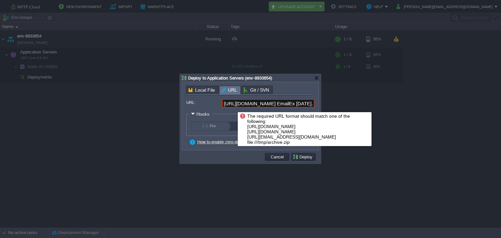 The height and width of the screenshot is (238, 501). I want to click on span: Git / SVN, so click(256, 90).